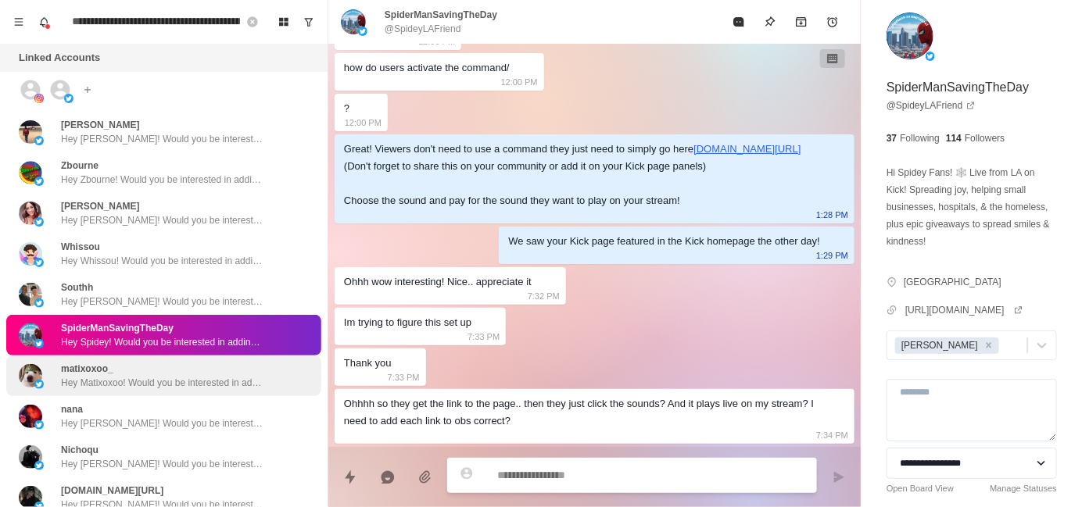 The width and height of the screenshot is (1082, 507). Describe the element at coordinates (163, 342) in the screenshot. I see `p: Hey Spidey! Would you be interested in adding sound alerts, free TTS or Media Sharing to your Kic...` at that location.